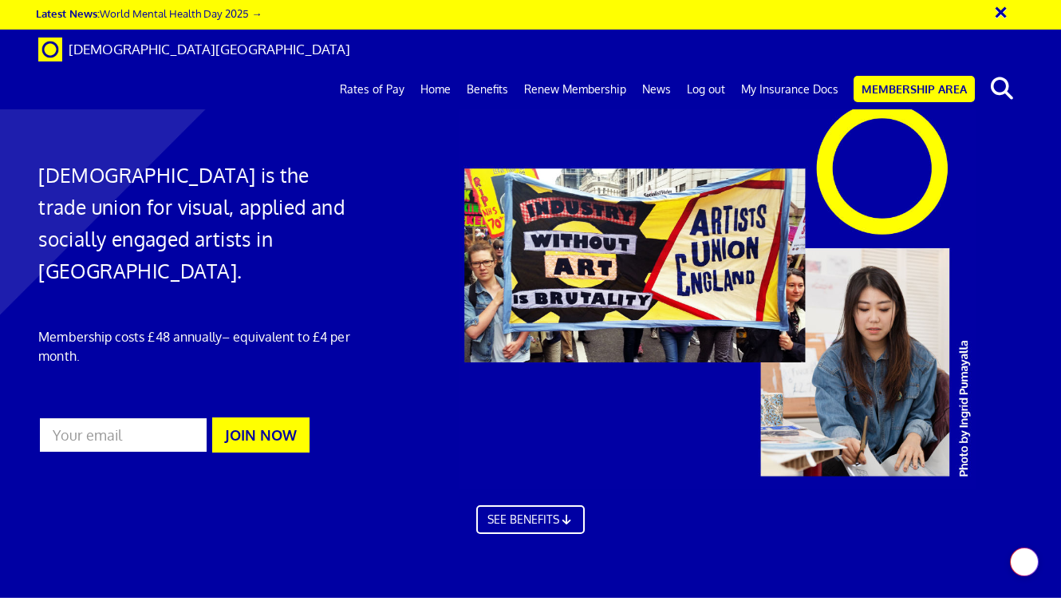 The height and width of the screenshot is (605, 1061). What do you see at coordinates (531, 519) in the screenshot?
I see `a: SEE BENEFITS` at bounding box center [531, 519].